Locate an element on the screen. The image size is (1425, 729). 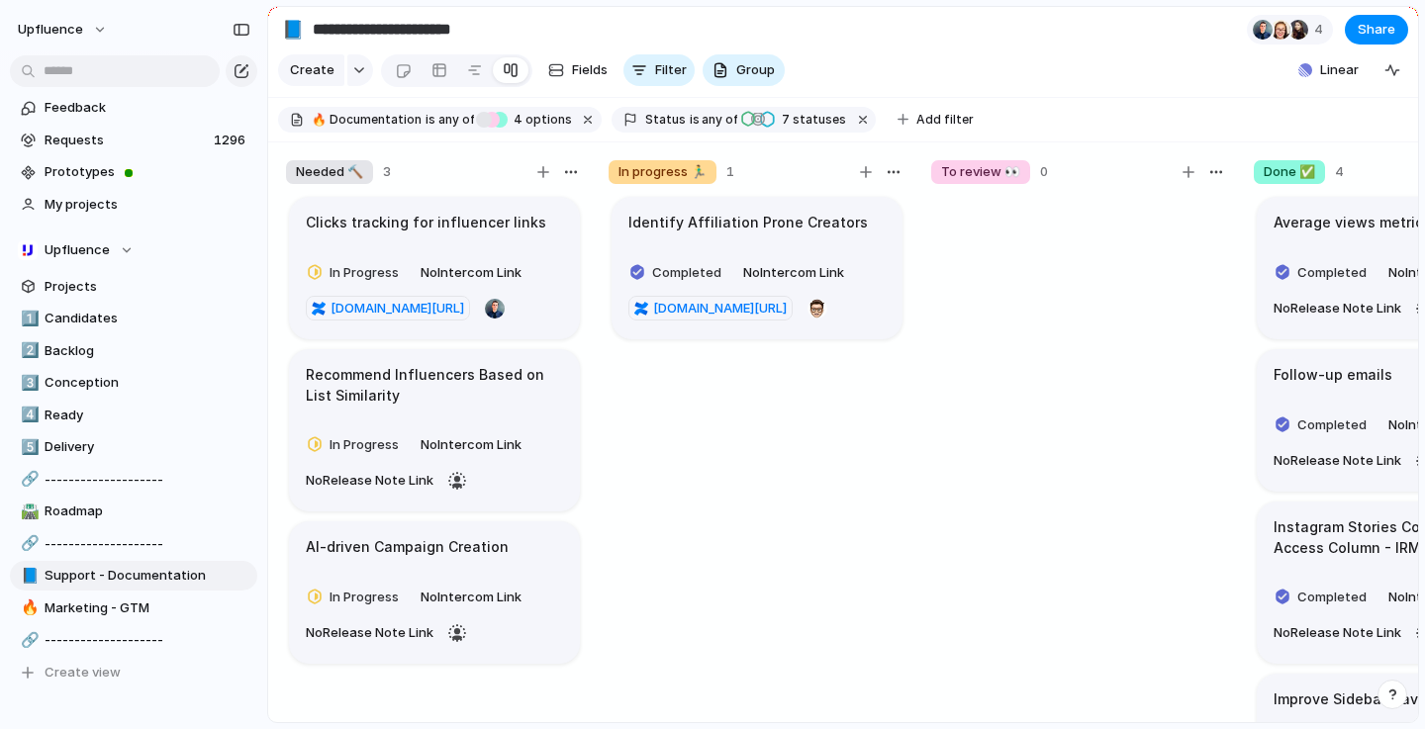
span: Fields is located at coordinates (590, 70).